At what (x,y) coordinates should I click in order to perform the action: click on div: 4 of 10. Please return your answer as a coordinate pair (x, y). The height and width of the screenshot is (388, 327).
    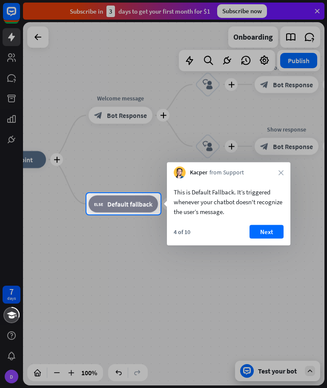
    Looking at the image, I should click on (182, 232).